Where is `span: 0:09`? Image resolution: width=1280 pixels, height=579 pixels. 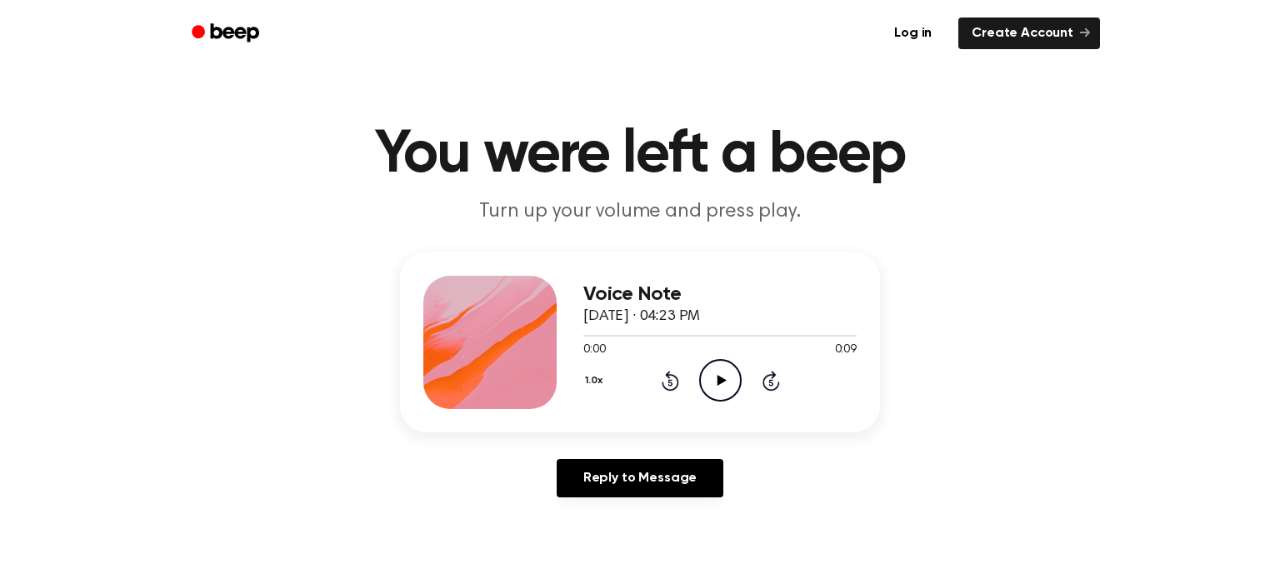 span: 0:09 is located at coordinates (846, 350).